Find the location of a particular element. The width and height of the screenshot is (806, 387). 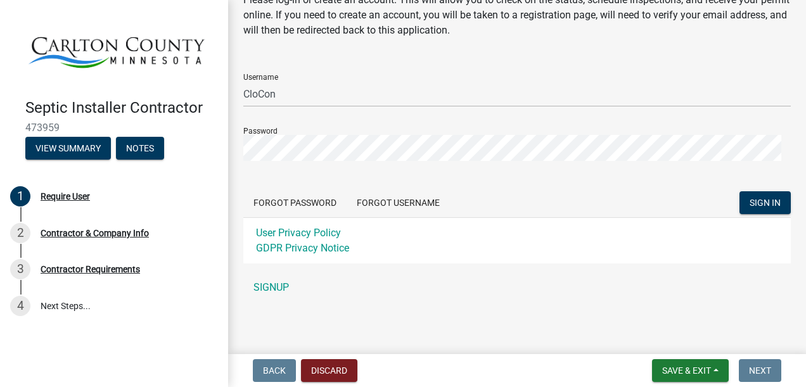

div: 1 is located at coordinates (20, 197).